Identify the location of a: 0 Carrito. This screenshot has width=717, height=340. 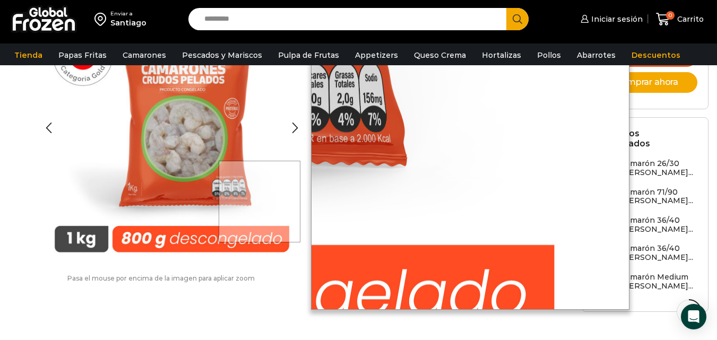
(680, 19).